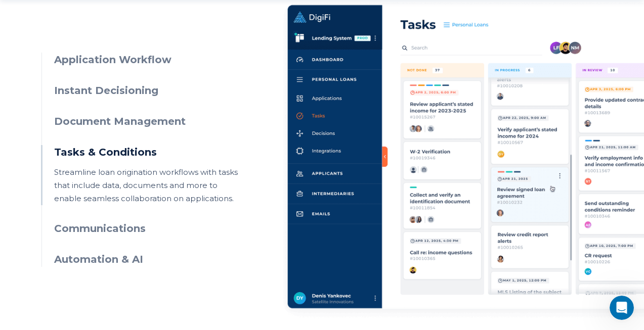 The width and height of the screenshot is (644, 330). Describe the element at coordinates (146, 229) in the screenshot. I see `h3: Communications` at that location.